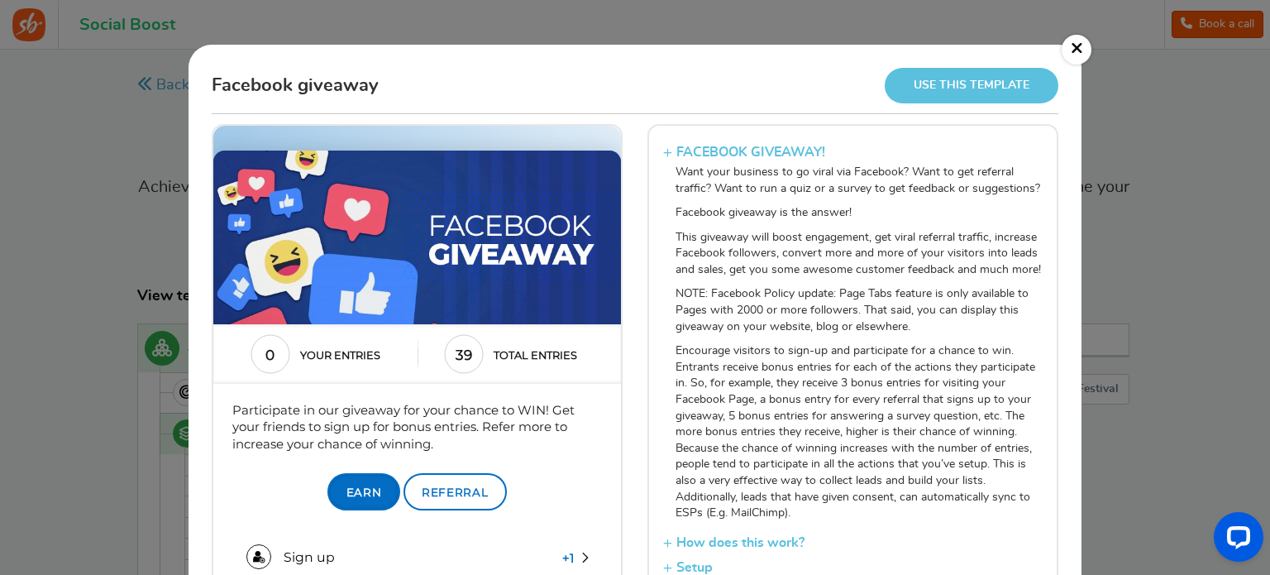  What do you see at coordinates (204, 301) in the screenshot?
I see `div: Participate in our giveaway for your chance to WIN! Get your friends to sign up for bonus entries...` at bounding box center [204, 301].